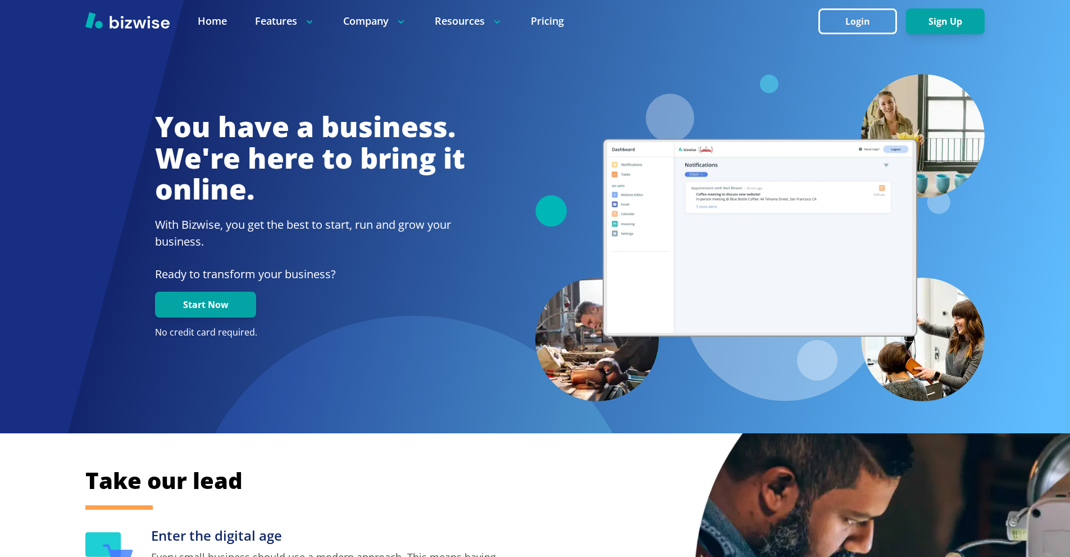 This screenshot has width=1070, height=557. What do you see at coordinates (212, 21) in the screenshot?
I see `a: Home` at bounding box center [212, 21].